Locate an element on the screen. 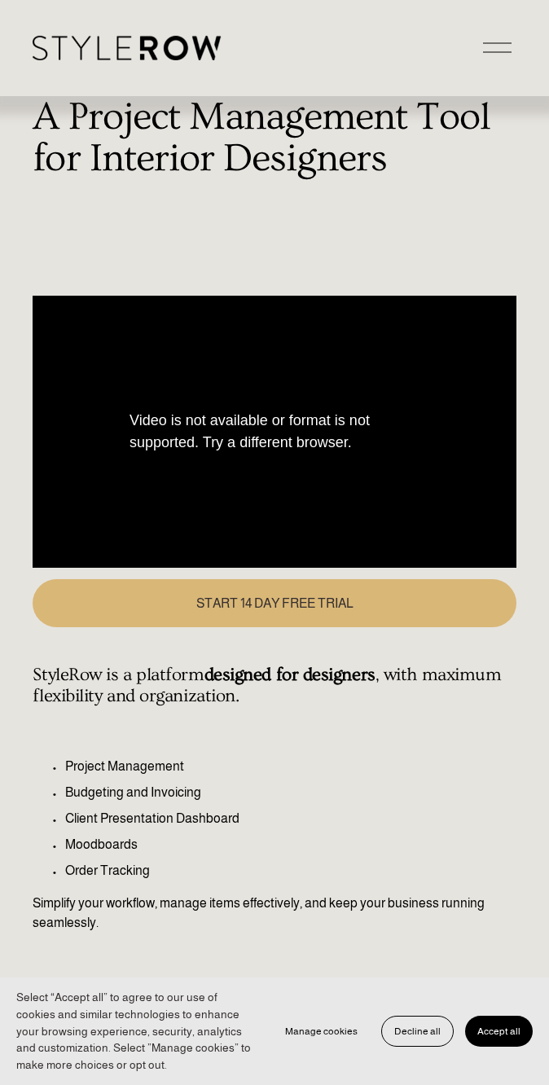 The height and width of the screenshot is (1085, 549). p: Client Presentation Dashboard is located at coordinates (290, 819).